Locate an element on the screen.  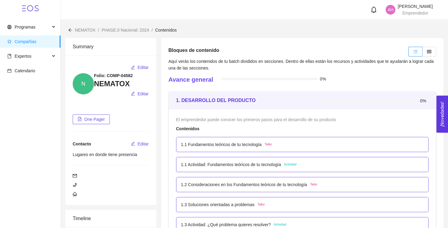
span: NEMATOX is located at coordinates (85, 30).